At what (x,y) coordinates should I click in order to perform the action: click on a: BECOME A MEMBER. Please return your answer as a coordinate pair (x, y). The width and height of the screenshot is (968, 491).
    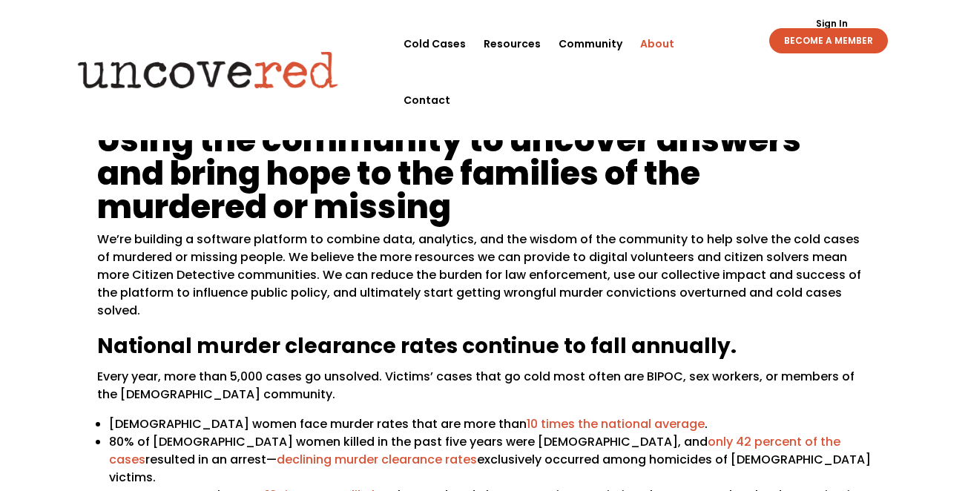
    Looking at the image, I should click on (829, 41).